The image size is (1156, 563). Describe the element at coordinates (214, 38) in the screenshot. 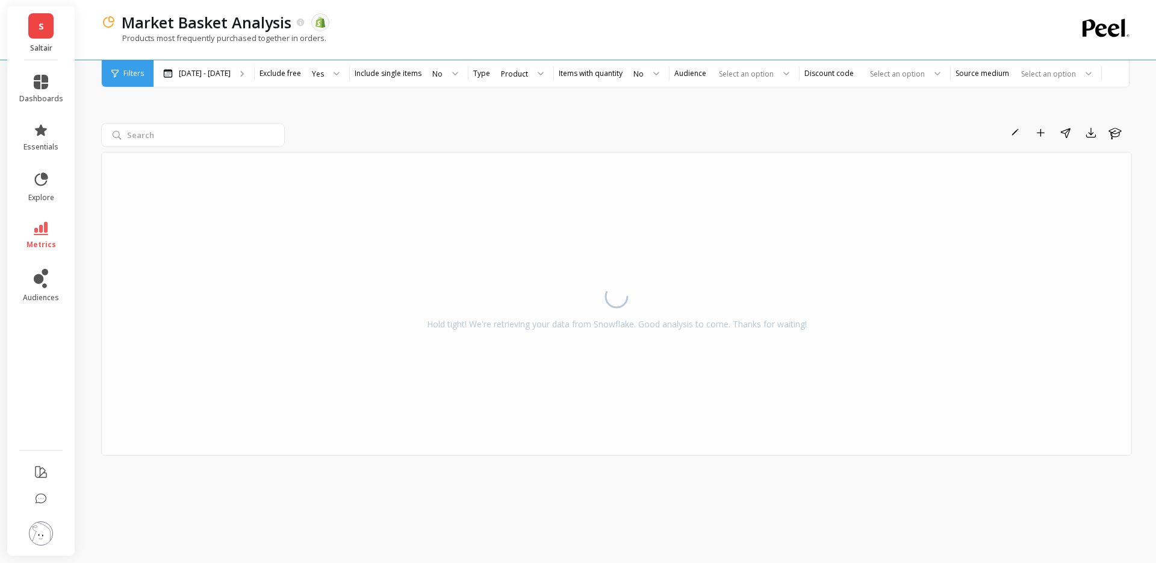

I see `p: Products most frequently purchased together in orders.` at that location.